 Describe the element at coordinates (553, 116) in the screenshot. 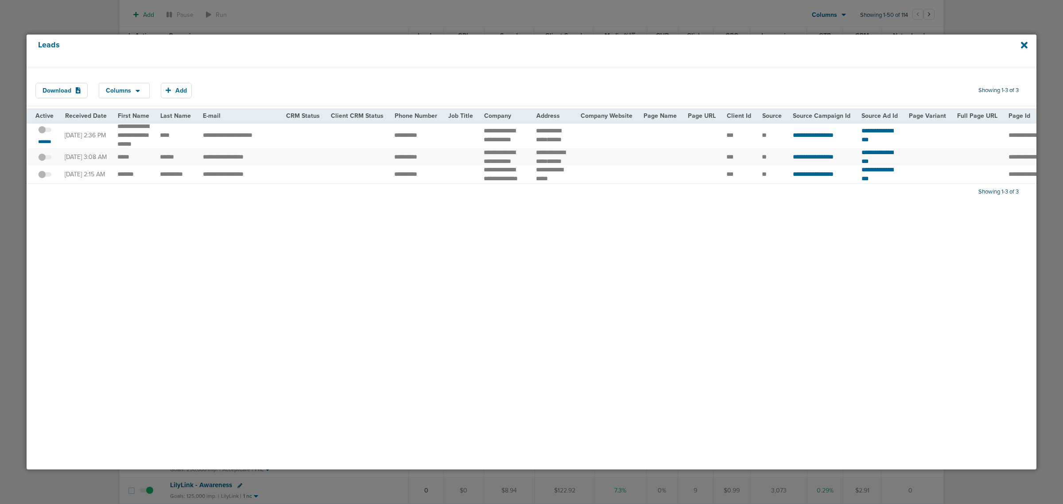

I see `th: Address` at that location.